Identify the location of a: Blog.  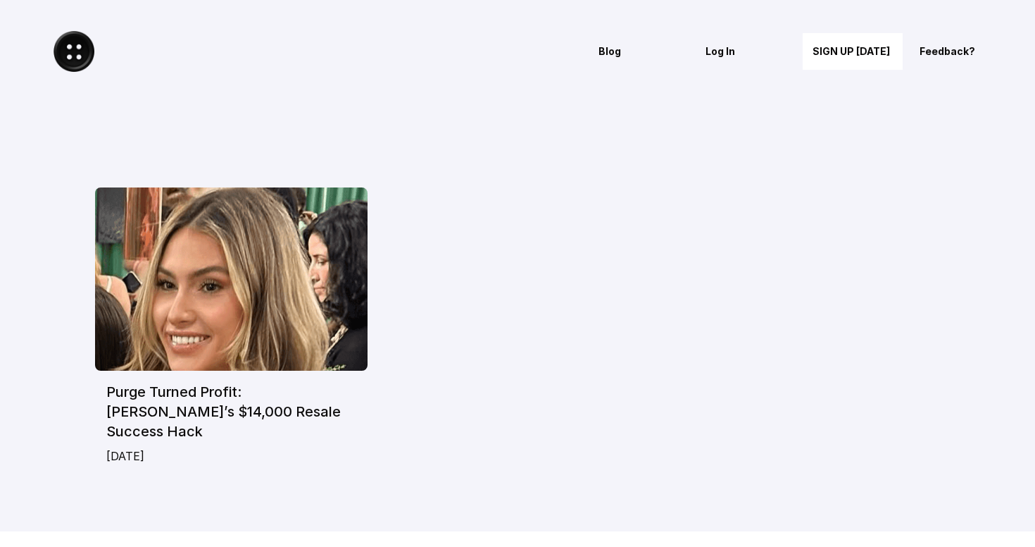
(639, 51).